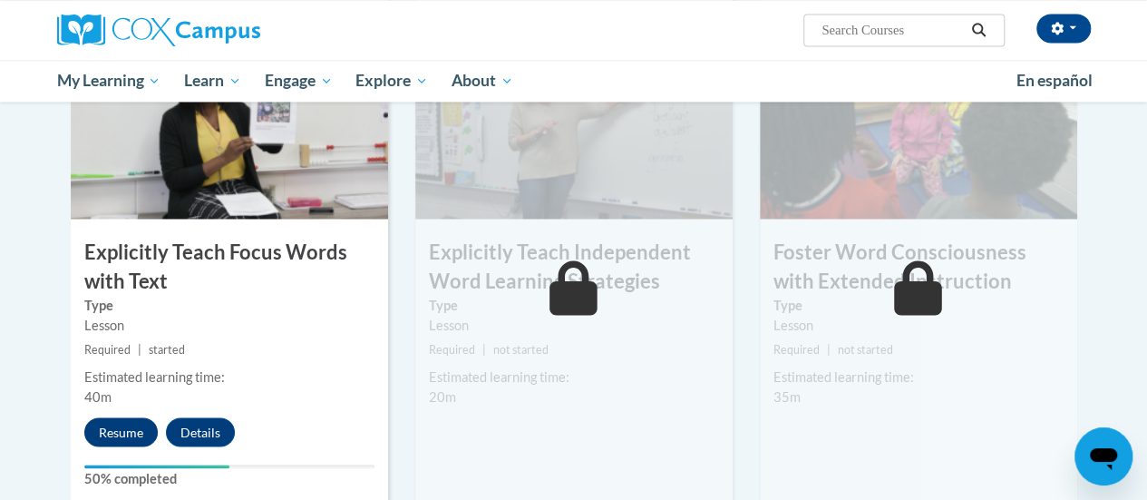 The image size is (1147, 500). I want to click on a: Engage, so click(298, 81).